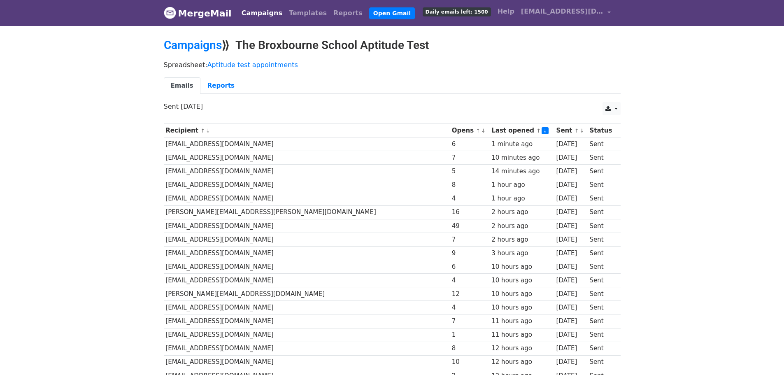  I want to click on div: 16, so click(469, 212).